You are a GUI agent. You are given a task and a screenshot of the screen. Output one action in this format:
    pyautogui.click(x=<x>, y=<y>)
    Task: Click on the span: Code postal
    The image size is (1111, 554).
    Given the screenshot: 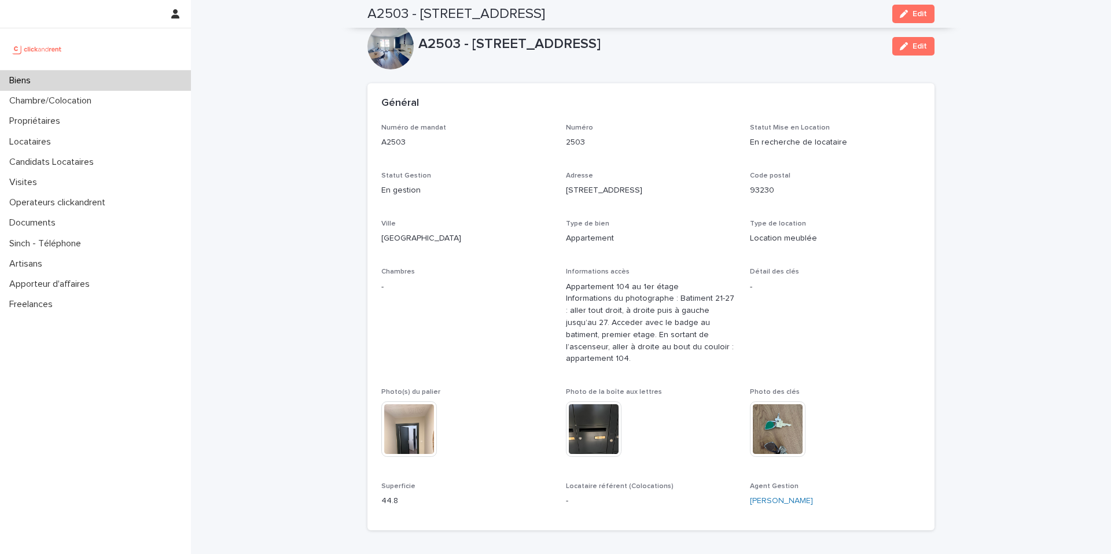 What is the action you would take?
    pyautogui.click(x=770, y=176)
    